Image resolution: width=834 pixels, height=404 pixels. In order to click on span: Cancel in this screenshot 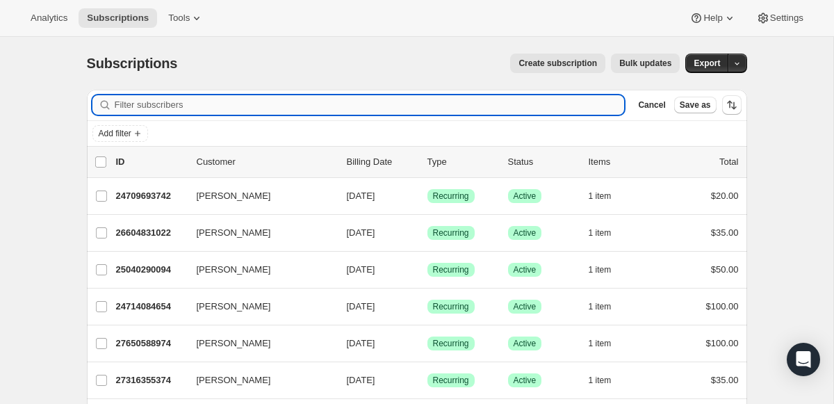, I will do `click(651, 105)`.